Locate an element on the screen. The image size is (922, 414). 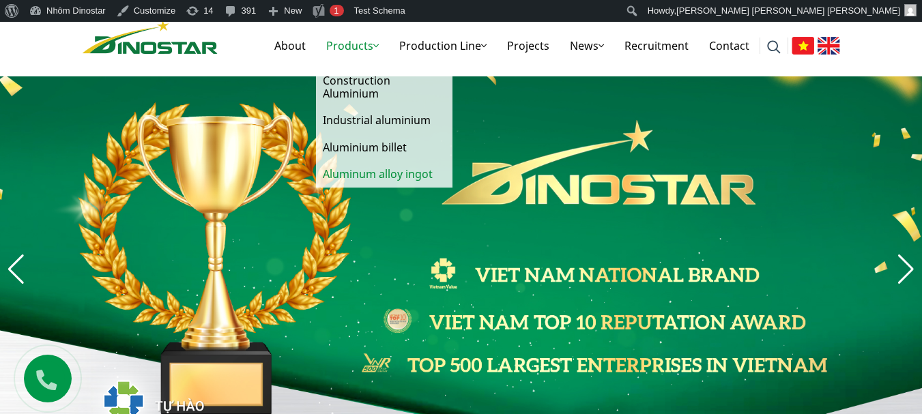
a: Aluminum alloy ingot is located at coordinates (384, 174).